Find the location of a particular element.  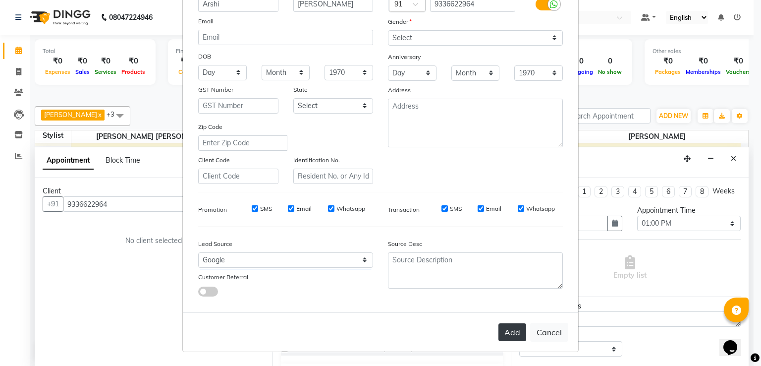

input: Enter Zip Code is located at coordinates (243, 143).